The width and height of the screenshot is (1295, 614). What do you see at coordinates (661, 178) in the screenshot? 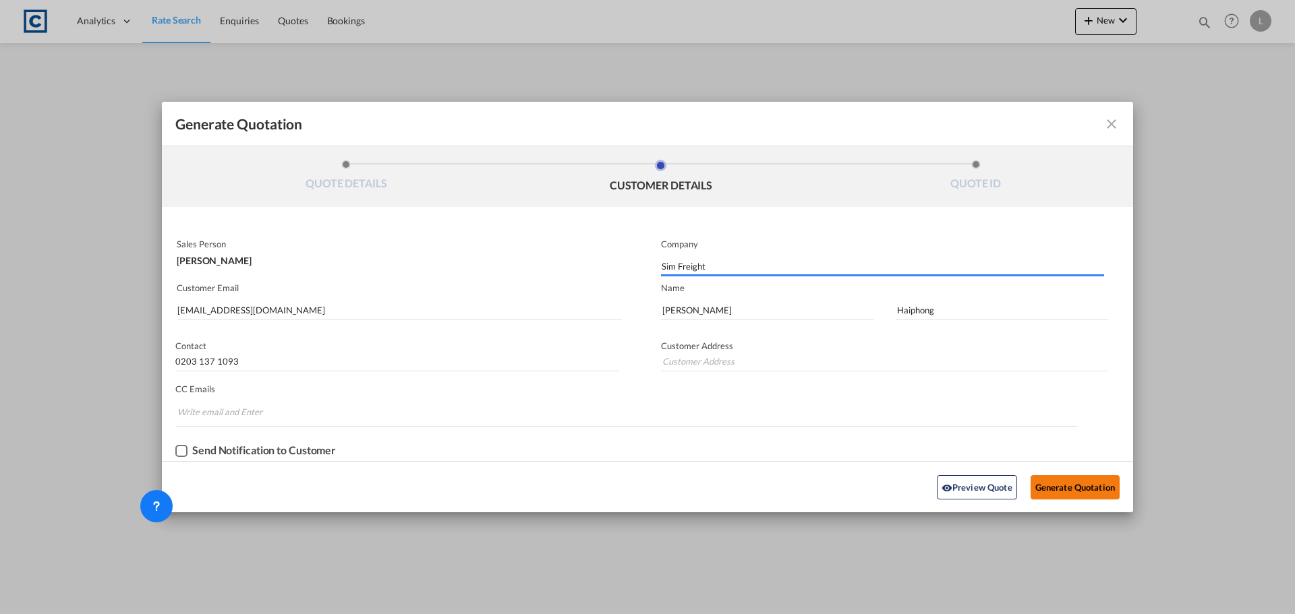
I see `li: CUSTOMER DETAILS` at bounding box center [661, 178].